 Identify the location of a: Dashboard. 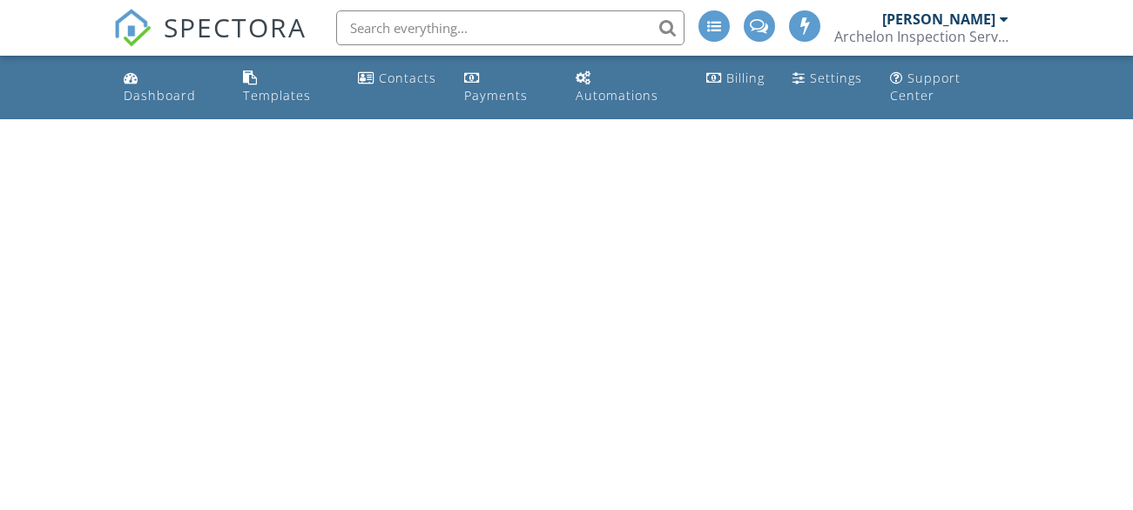
(169, 87).